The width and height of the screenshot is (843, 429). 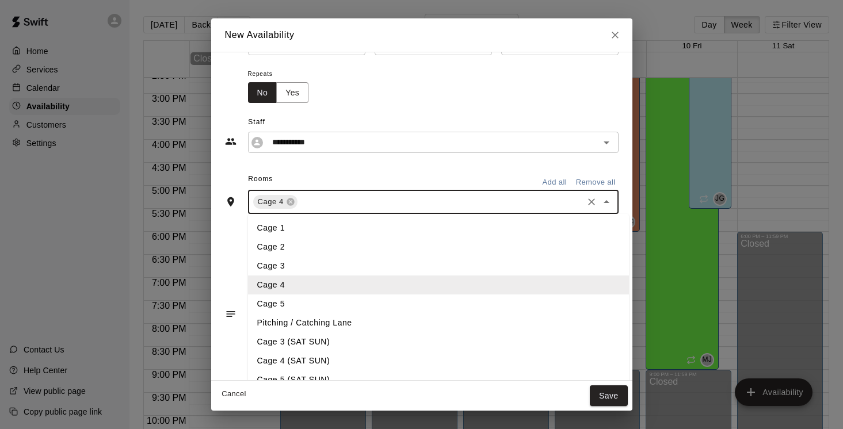 I want to click on li: Cage 4, so click(x=439, y=285).